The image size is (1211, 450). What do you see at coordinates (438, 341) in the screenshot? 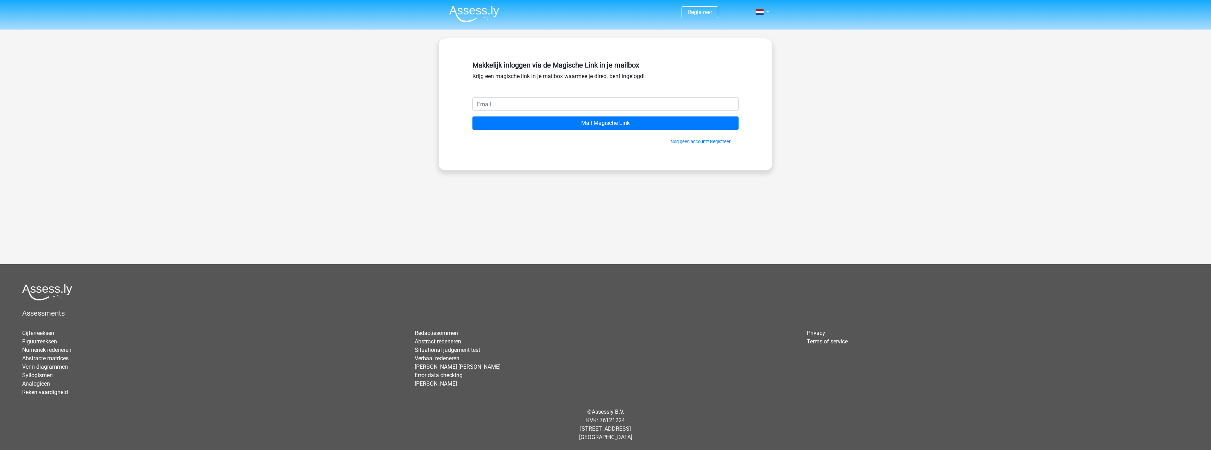
I see `a: Abstract redeneren` at bounding box center [438, 341].